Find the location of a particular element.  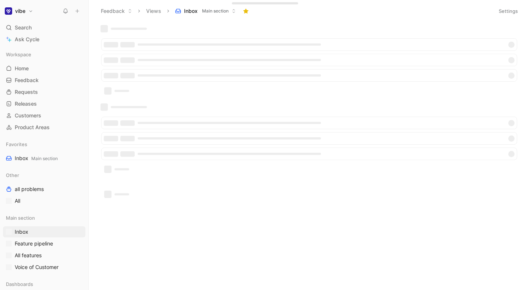

span: Releases is located at coordinates (26, 104).